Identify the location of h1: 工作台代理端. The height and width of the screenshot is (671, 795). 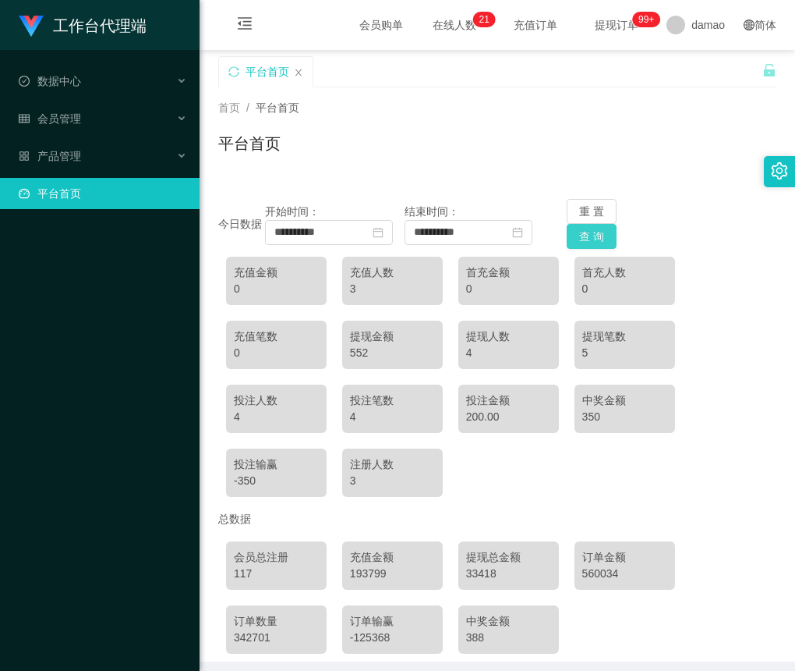
(100, 26).